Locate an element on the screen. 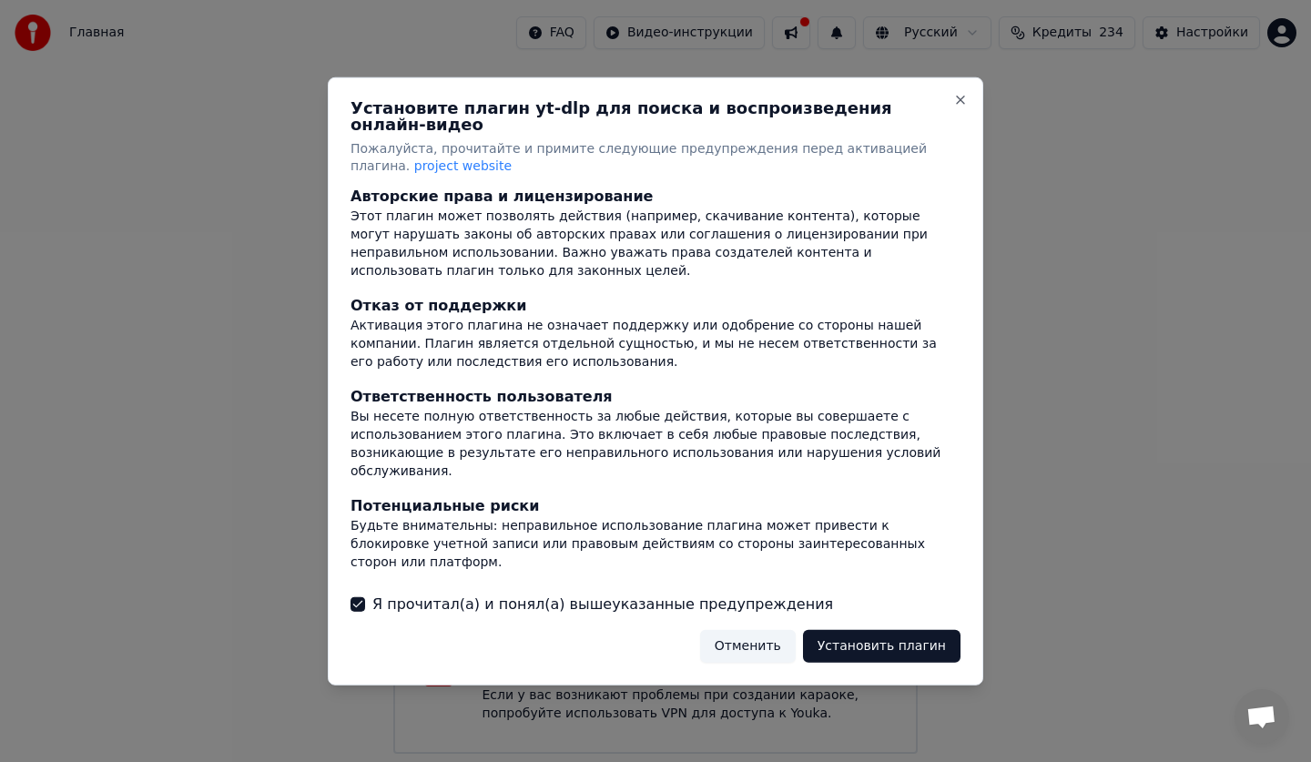 The height and width of the screenshot is (762, 1311). span: project website is located at coordinates (463, 166).